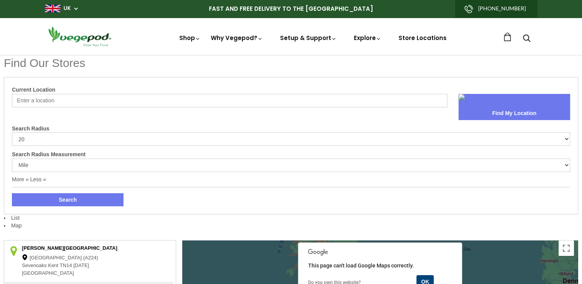 The width and height of the screenshot is (582, 284). Describe the element at coordinates (422, 38) in the screenshot. I see `a: Store Locations` at that location.